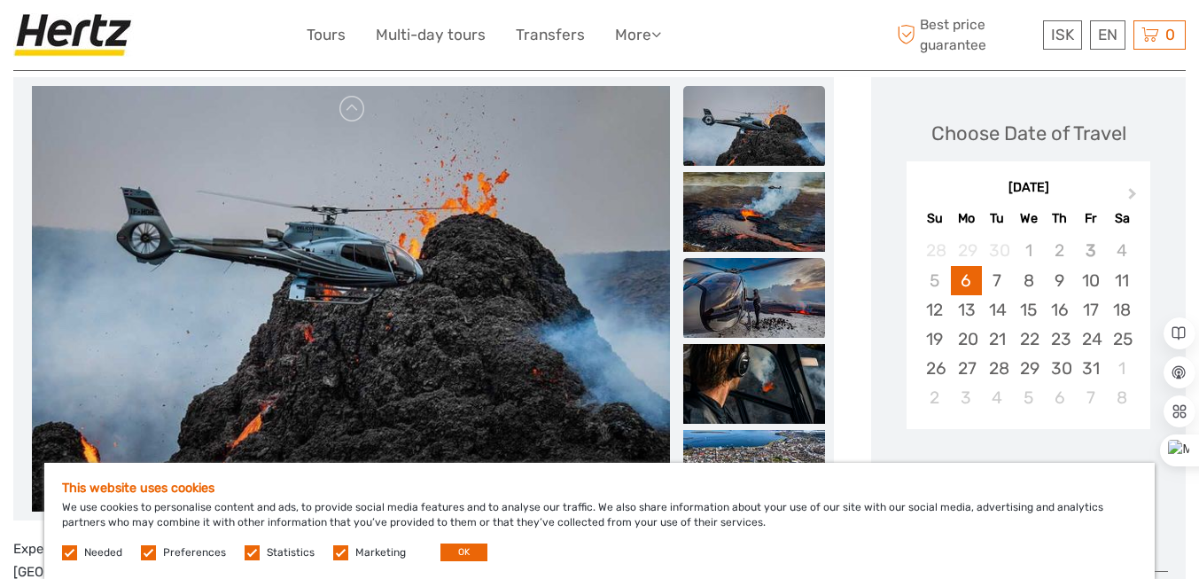 The height and width of the screenshot is (579, 1199). Describe the element at coordinates (754, 470) in the screenshot. I see `img: ecc928f0af414c5a9dc27daadbfccd88_slider_thumbnail.jpg` at that location.